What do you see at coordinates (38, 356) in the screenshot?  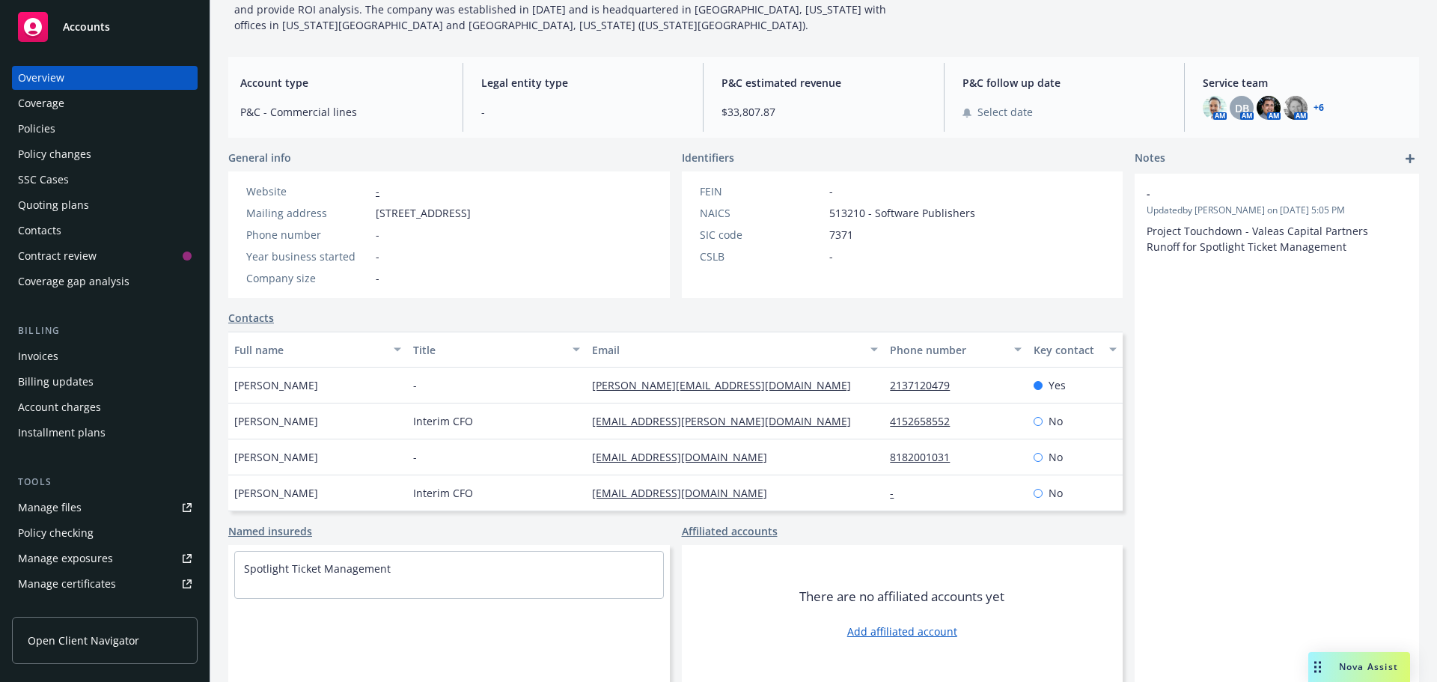 I see `div: Invoices` at bounding box center [38, 356].